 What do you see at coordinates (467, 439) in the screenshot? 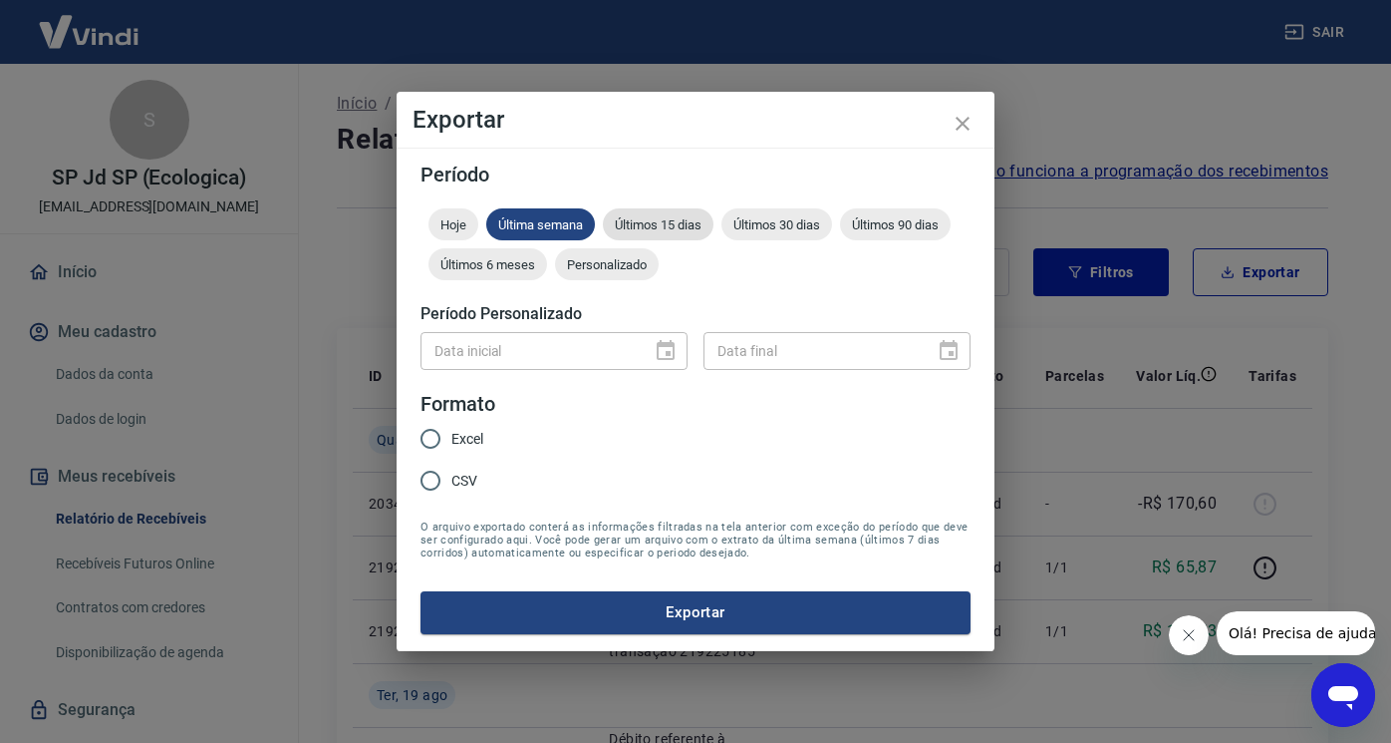
I see `span: Excel` at bounding box center [467, 439].